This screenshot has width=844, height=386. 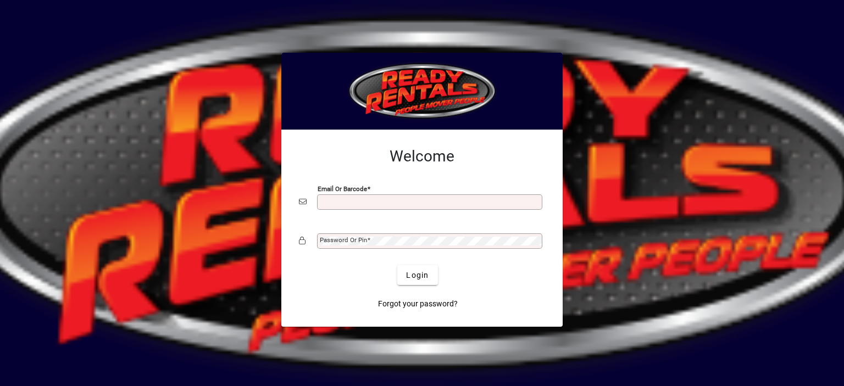 I want to click on mat-label: Password or Pin, so click(x=344, y=240).